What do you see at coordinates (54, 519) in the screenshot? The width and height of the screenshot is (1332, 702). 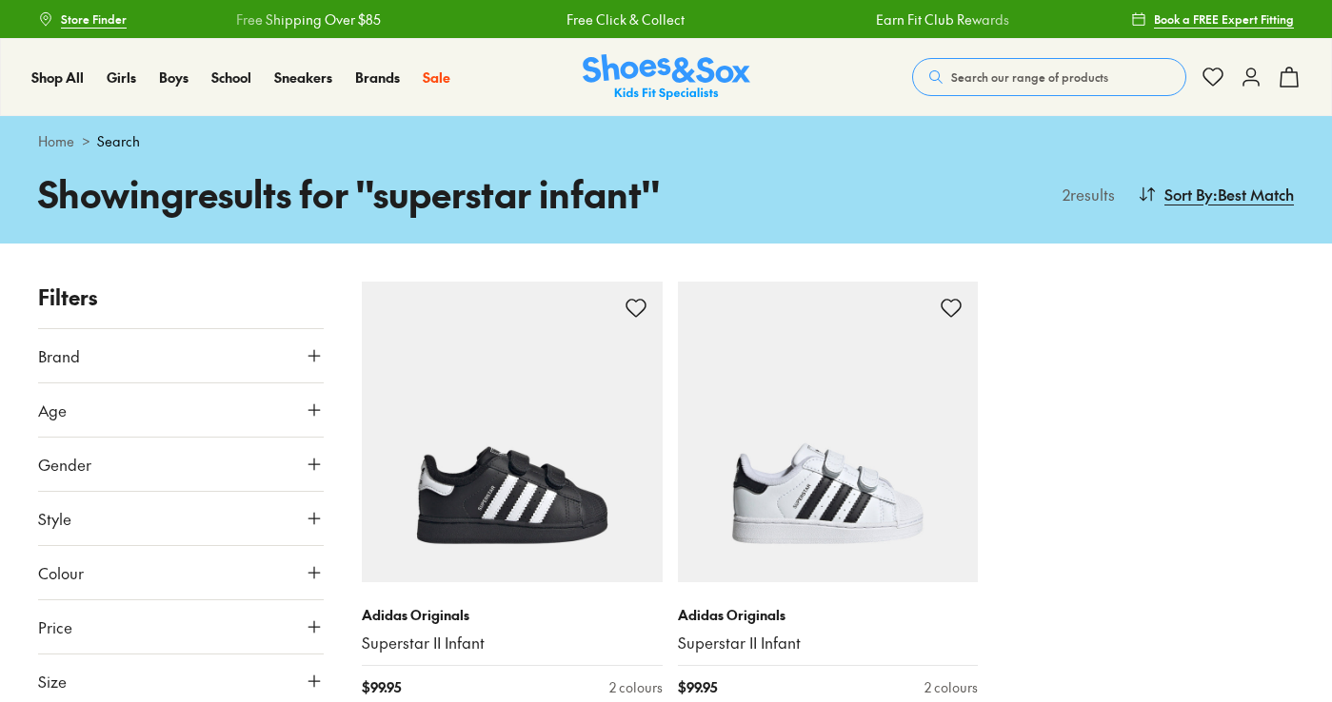 I see `span: Style` at bounding box center [54, 519].